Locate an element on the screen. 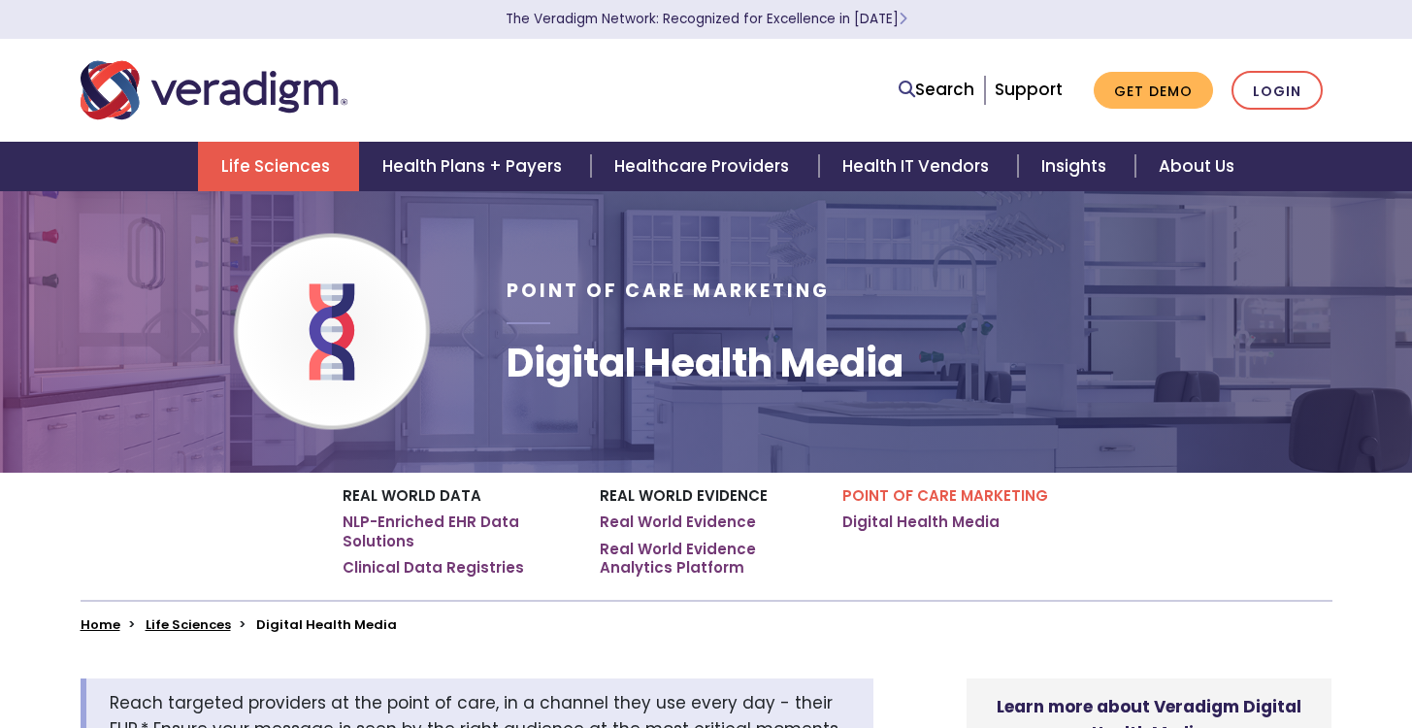  a: Login is located at coordinates (1277, 90).